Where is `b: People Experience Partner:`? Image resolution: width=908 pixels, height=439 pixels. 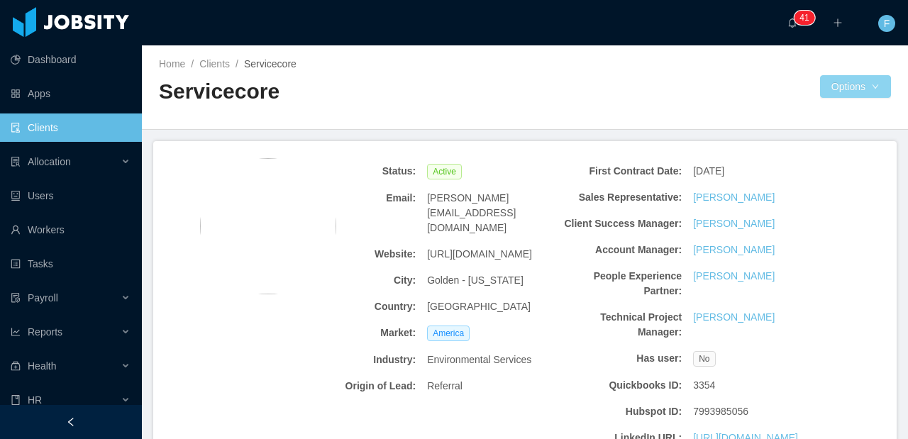
b: People Experience Partner: is located at coordinates (622, 284).